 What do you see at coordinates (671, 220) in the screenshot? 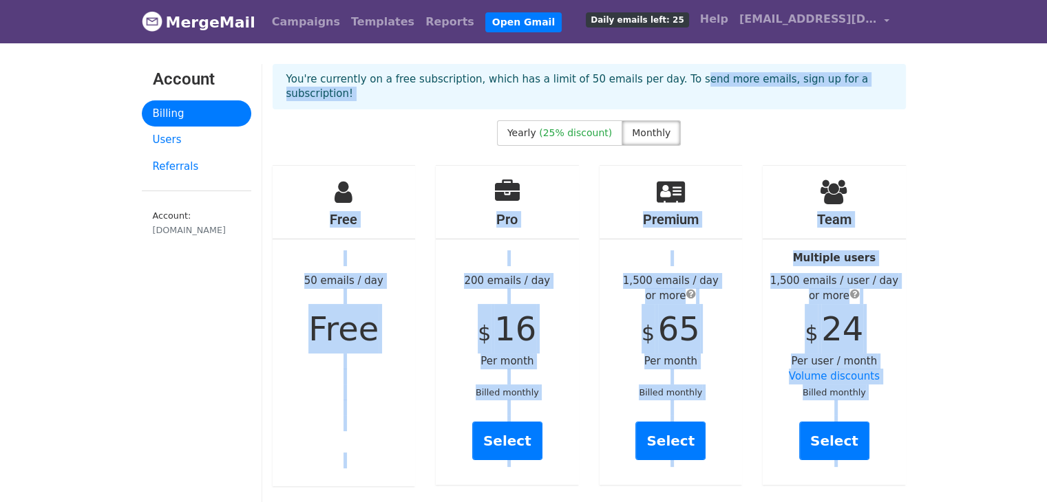
I see `h4: Premium` at bounding box center [671, 220].